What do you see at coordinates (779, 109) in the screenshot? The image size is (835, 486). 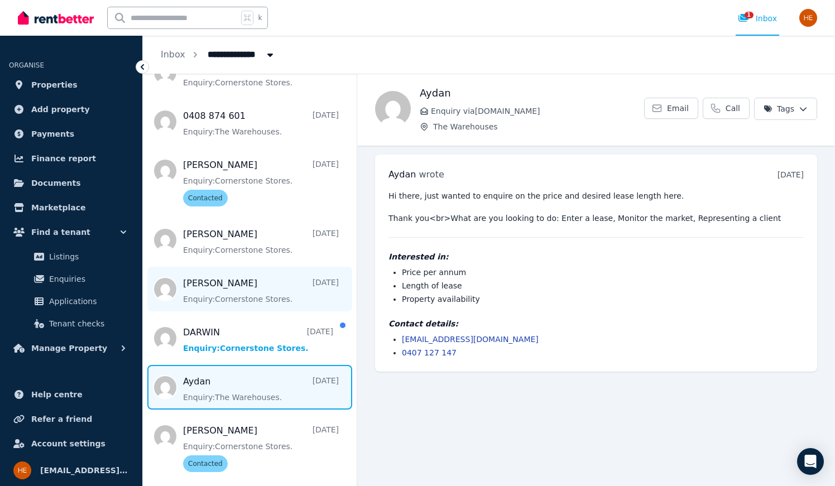 I see `span: Tags` at bounding box center [779, 109].